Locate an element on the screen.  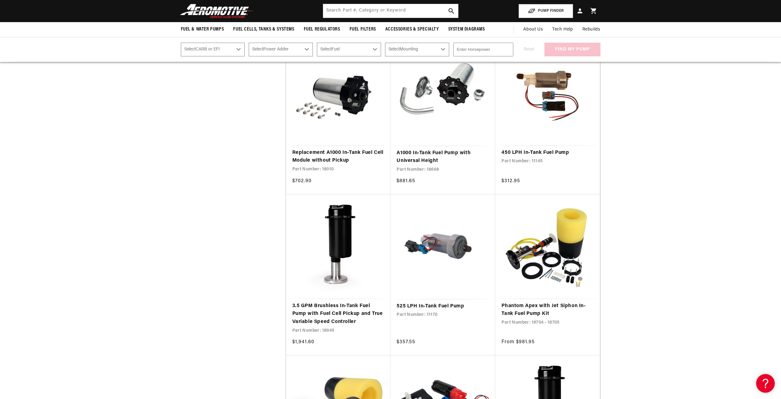
span: Fuel Filters is located at coordinates (363, 29).